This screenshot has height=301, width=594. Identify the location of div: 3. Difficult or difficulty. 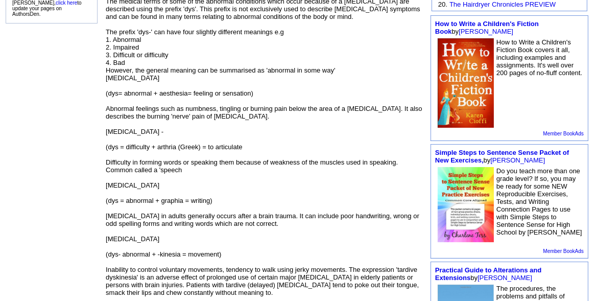
(264, 55).